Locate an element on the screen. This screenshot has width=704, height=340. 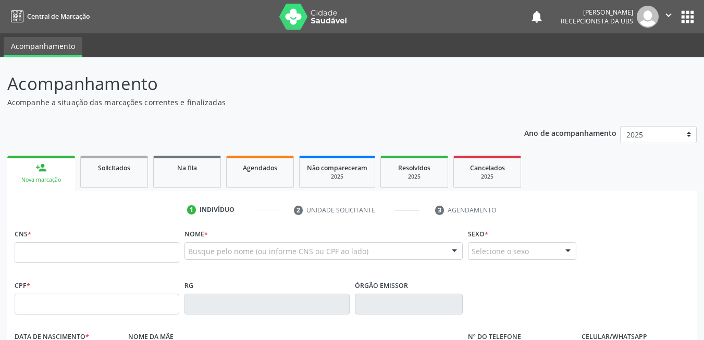
img: img is located at coordinates (648, 17).